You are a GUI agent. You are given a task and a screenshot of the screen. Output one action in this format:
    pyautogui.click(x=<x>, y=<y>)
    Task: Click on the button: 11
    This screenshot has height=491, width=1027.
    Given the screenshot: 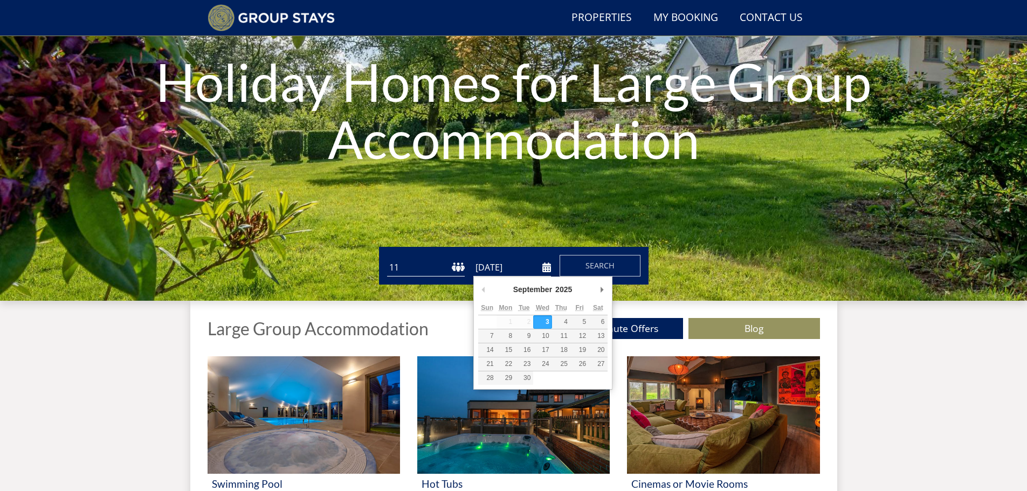 What is the action you would take?
    pyautogui.click(x=561, y=336)
    